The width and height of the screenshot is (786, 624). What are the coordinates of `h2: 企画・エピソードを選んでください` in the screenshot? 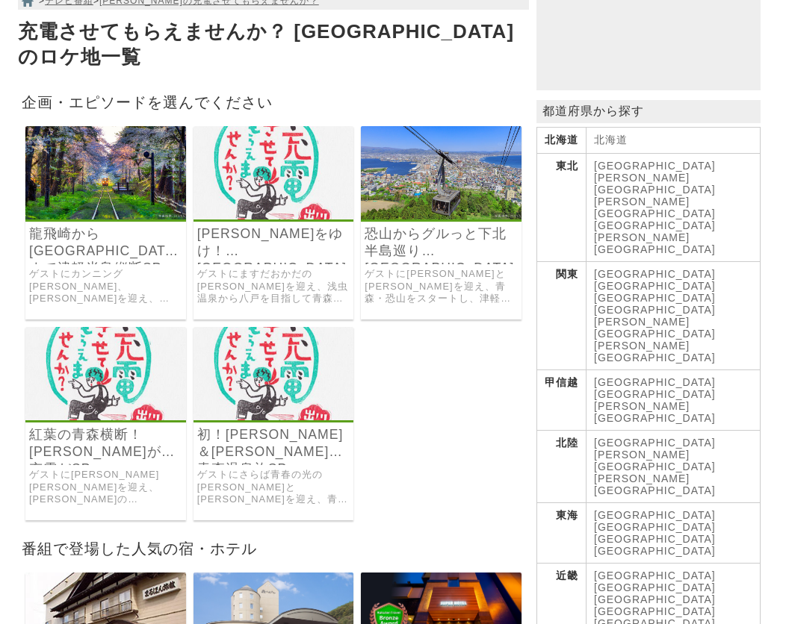 It's located at (273, 102).